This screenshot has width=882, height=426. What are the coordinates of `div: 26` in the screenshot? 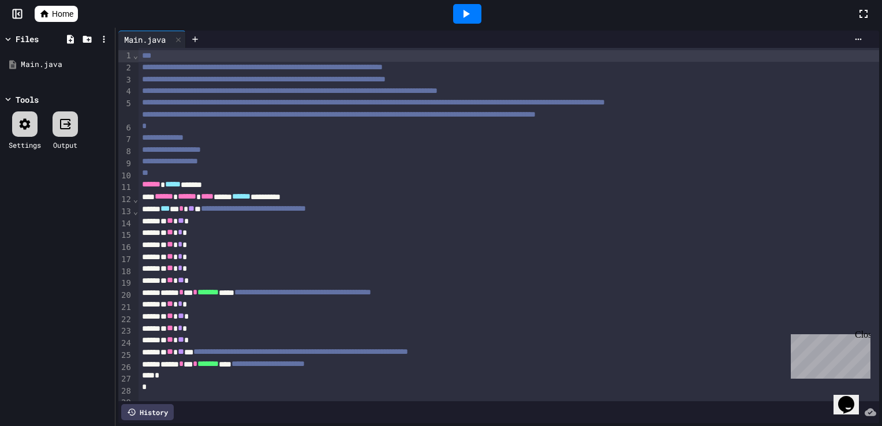 It's located at (125, 367).